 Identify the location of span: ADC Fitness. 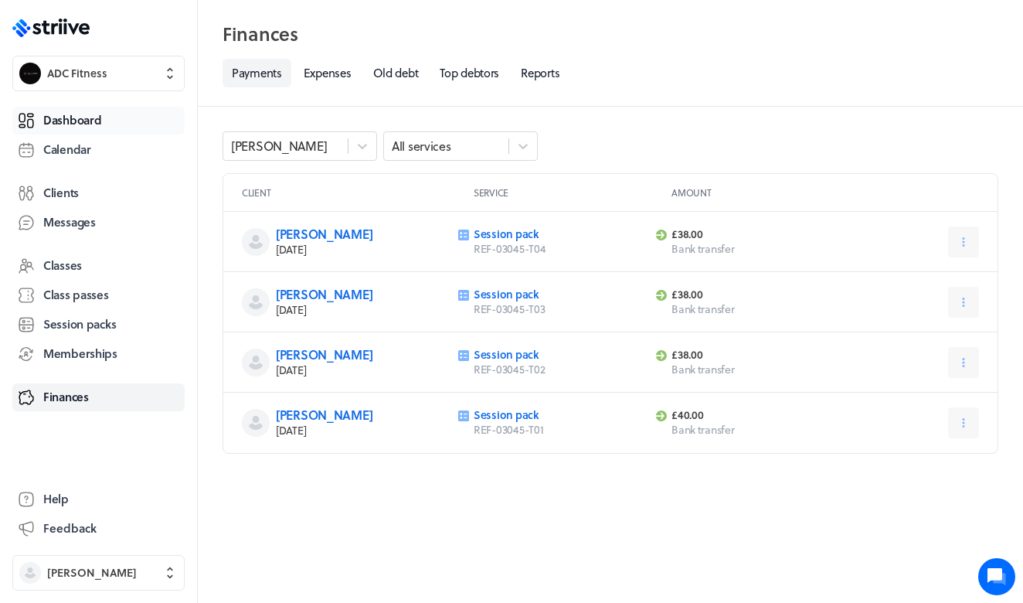
(77, 73).